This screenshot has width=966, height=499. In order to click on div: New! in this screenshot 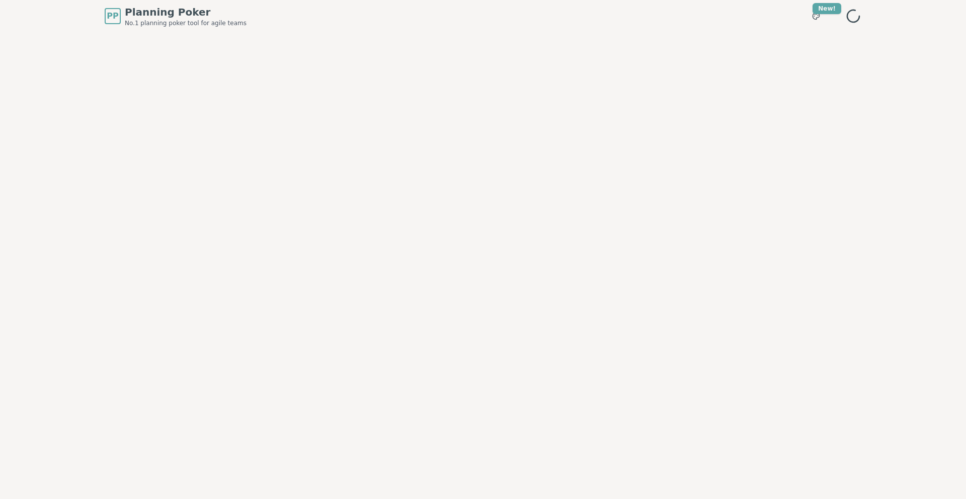, I will do `click(827, 9)`.